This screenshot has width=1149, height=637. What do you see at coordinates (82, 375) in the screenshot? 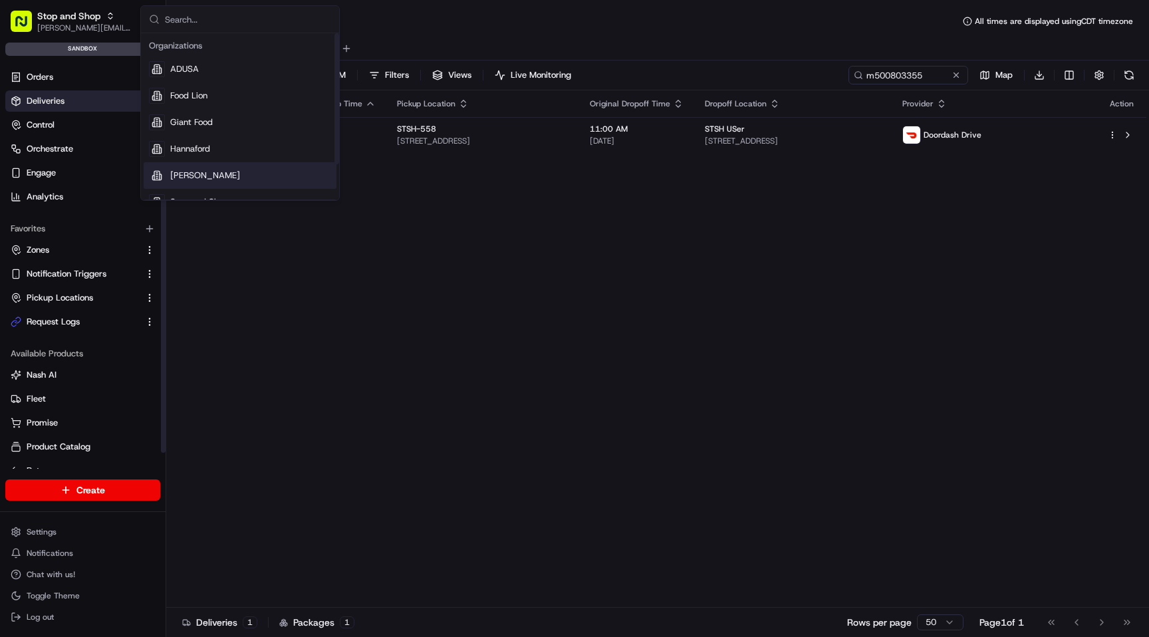
I see `button: Nash AI` at bounding box center [82, 375].